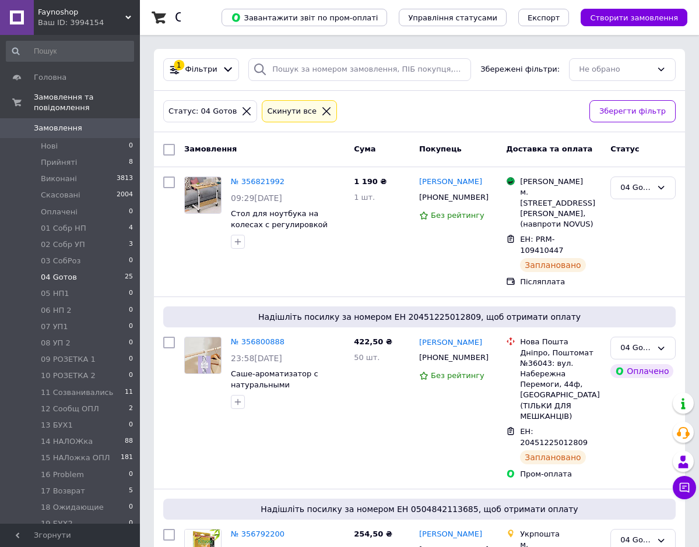 Image resolution: width=699 pixels, height=547 pixels. Describe the element at coordinates (560, 534) in the screenshot. I see `div: Укрпошта` at that location.